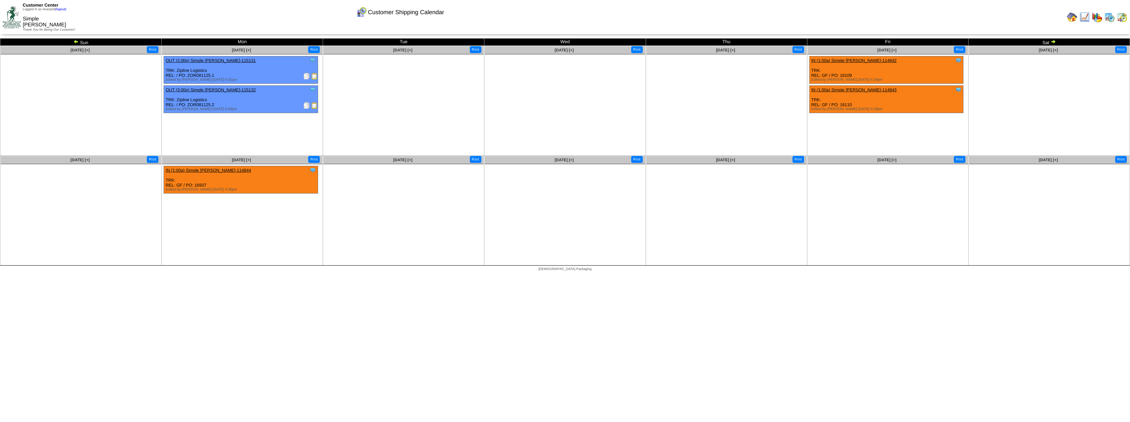 The height and width of the screenshot is (422, 1130). I want to click on img: calendarprod.gif, so click(1110, 17).